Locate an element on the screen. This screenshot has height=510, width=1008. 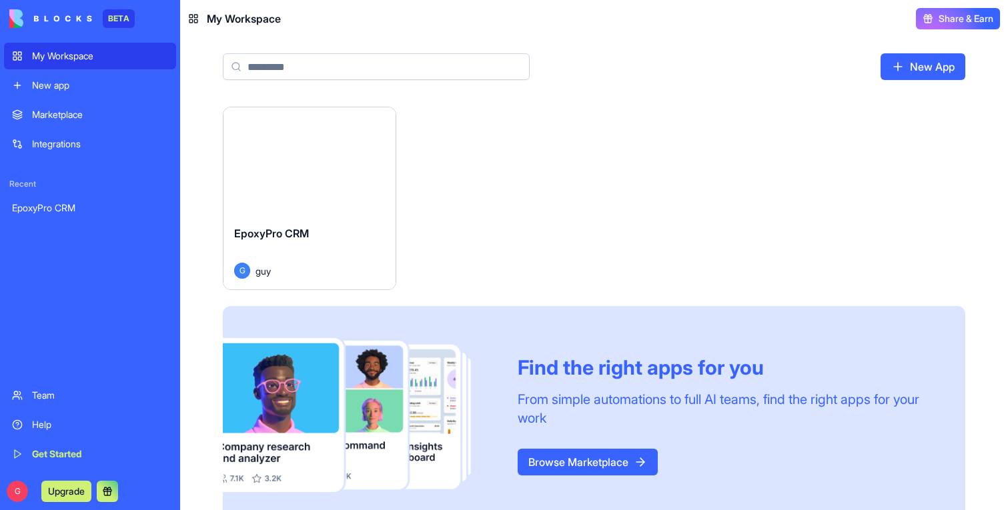
a: EpoxyPro CRM is located at coordinates (90, 208).